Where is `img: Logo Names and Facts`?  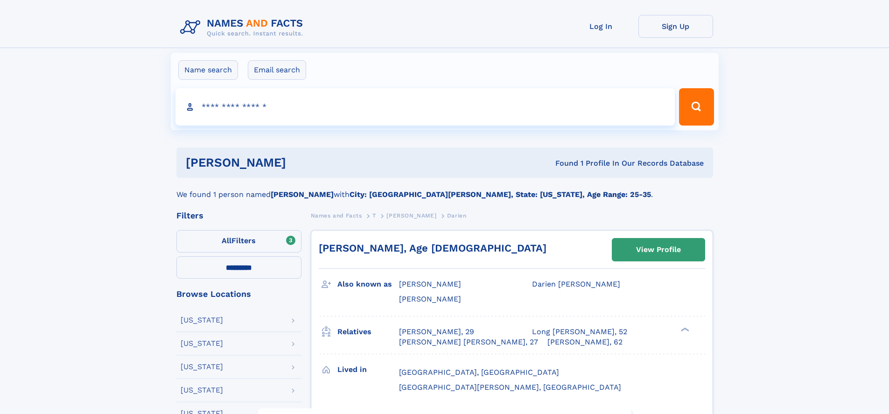
img: Logo Names and Facts is located at coordinates (244, 28).